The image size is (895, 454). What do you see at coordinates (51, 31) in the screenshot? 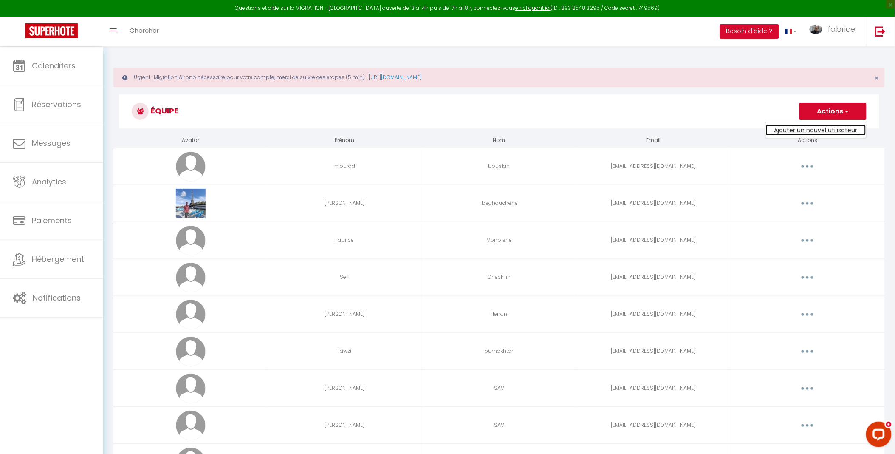
I see `img: Super Booking` at bounding box center [51, 31].